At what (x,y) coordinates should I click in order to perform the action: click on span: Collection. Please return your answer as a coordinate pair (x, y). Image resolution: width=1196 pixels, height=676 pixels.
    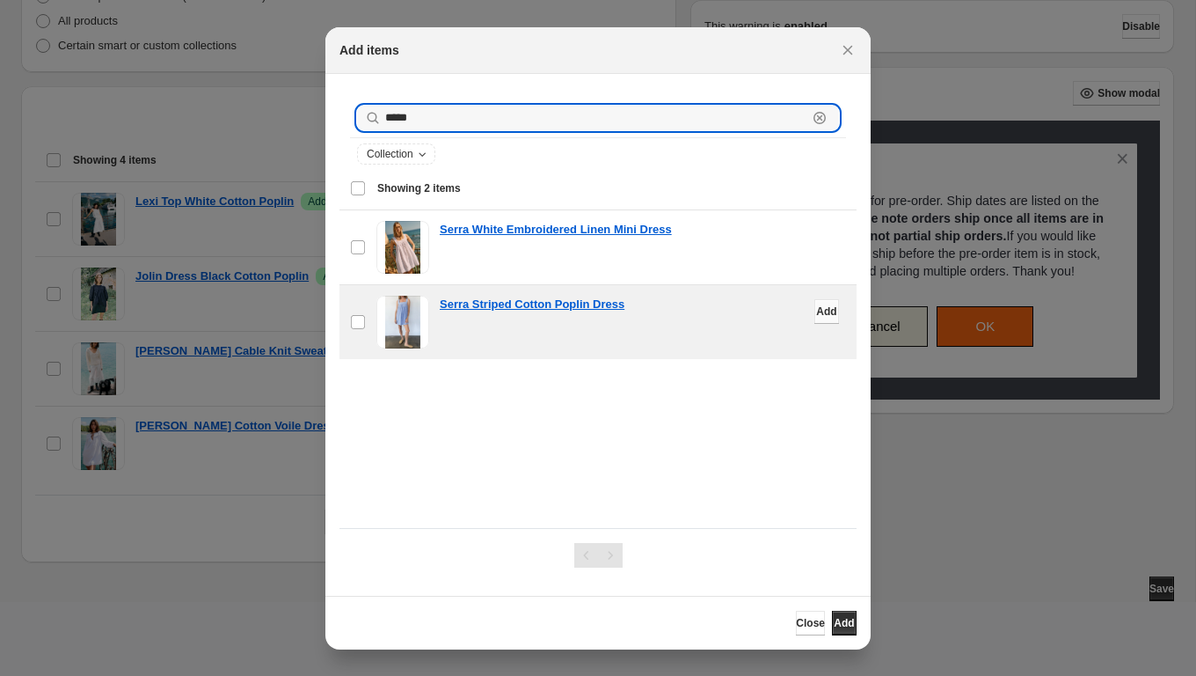
    Looking at the image, I should click on (390, 154).